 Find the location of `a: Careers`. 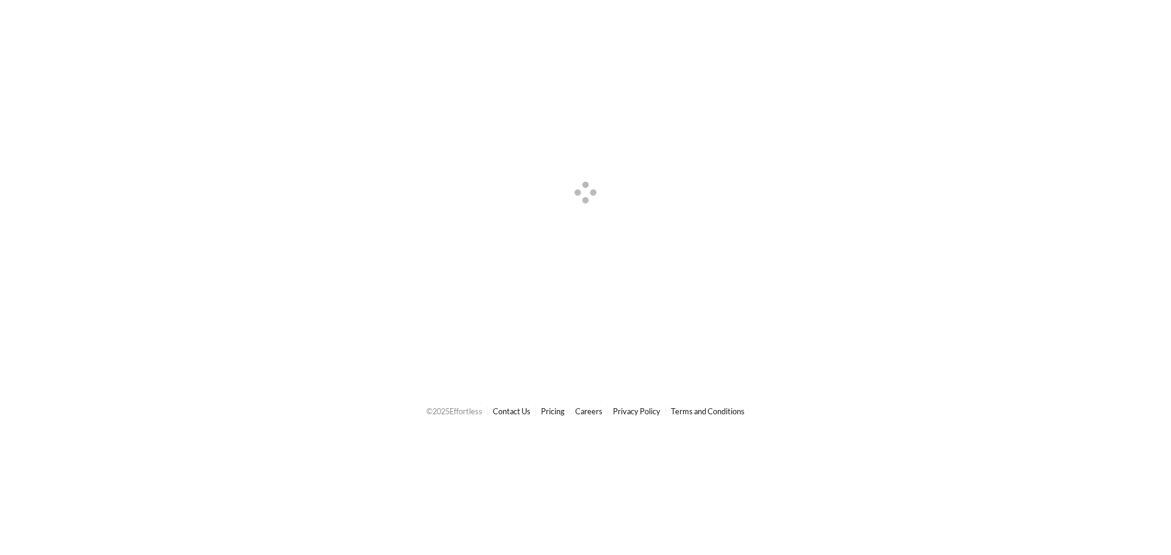

a: Careers is located at coordinates (588, 412).